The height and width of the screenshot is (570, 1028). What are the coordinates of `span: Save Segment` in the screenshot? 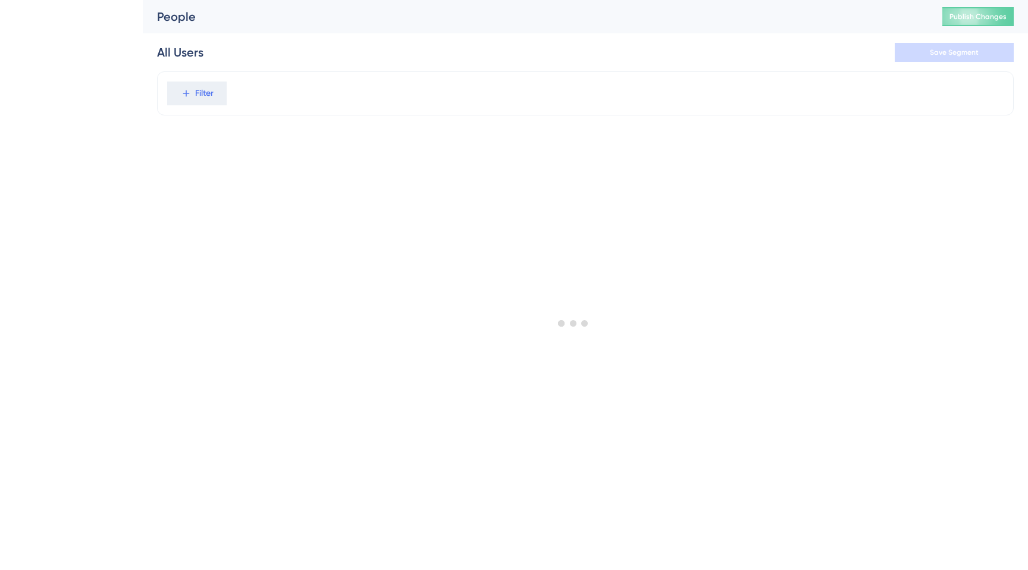 It's located at (954, 52).